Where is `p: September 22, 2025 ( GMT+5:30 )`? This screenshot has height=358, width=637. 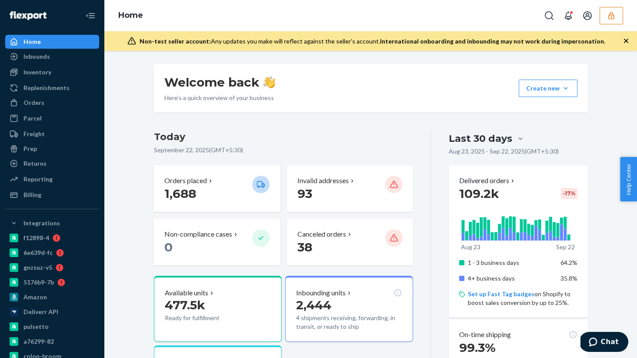
p: September 22, 2025 ( GMT+5:30 ) is located at coordinates (283, 150).